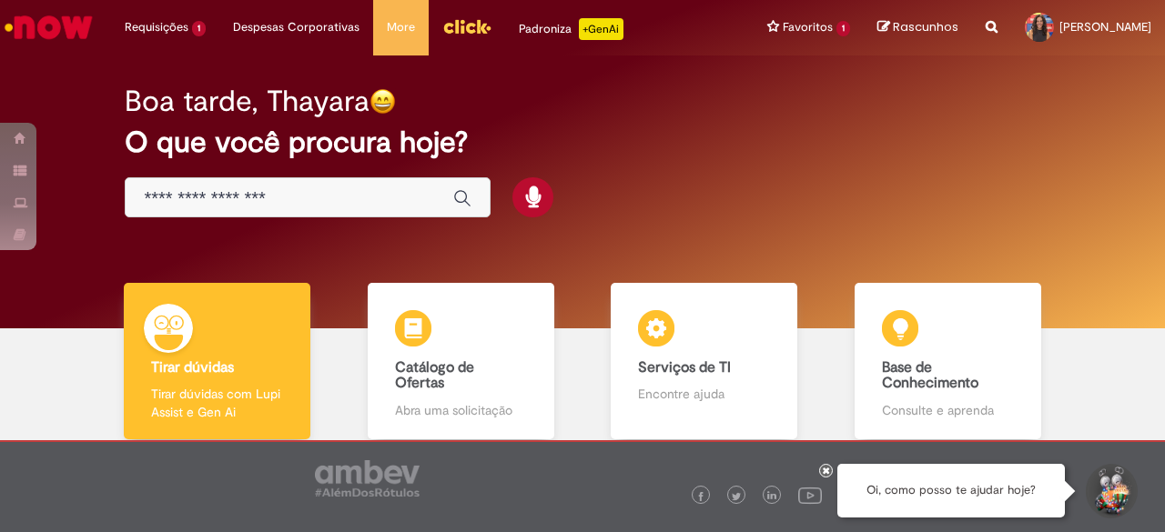 The width and height of the screenshot is (1165, 532). What do you see at coordinates (917, 27) in the screenshot?
I see `a: Rascunhos` at bounding box center [917, 27].